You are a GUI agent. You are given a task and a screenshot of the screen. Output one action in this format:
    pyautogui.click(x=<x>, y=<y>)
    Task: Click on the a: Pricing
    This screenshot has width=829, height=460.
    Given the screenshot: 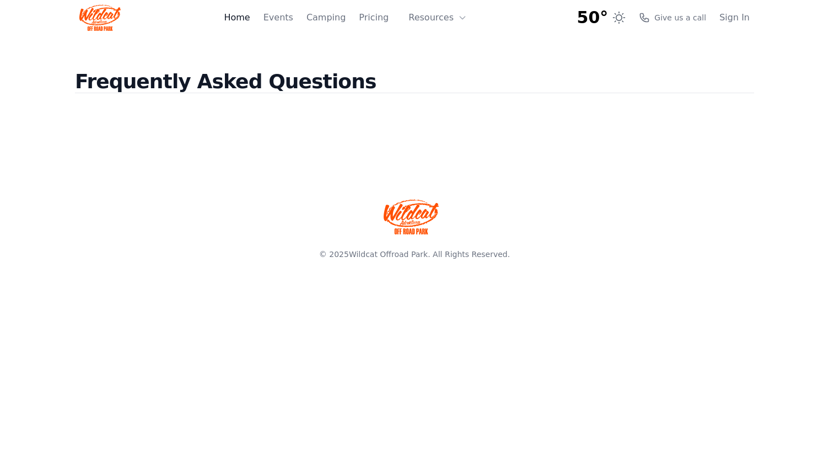 What is the action you would take?
    pyautogui.click(x=374, y=18)
    